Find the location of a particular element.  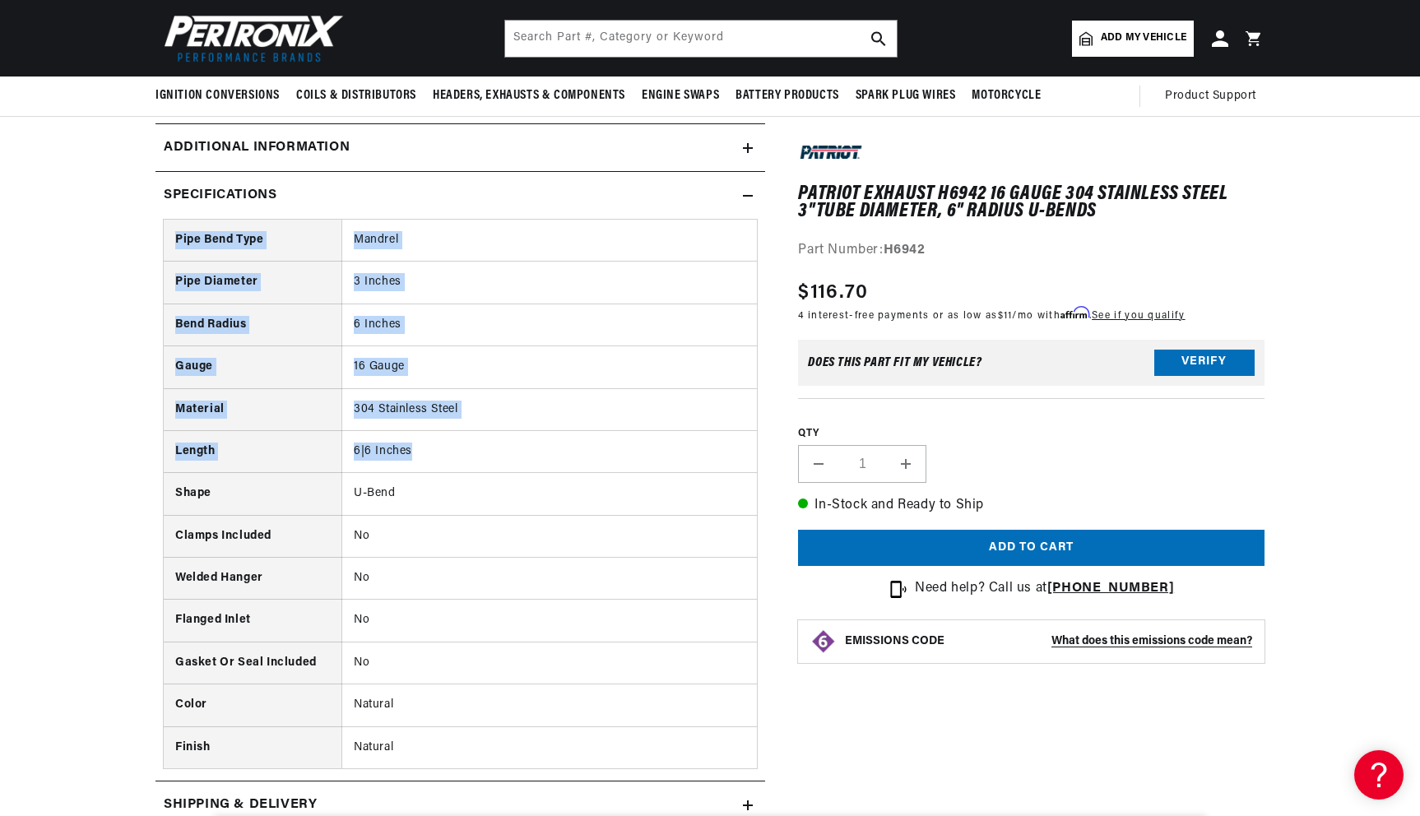

td: Mandrel is located at coordinates (549, 240).